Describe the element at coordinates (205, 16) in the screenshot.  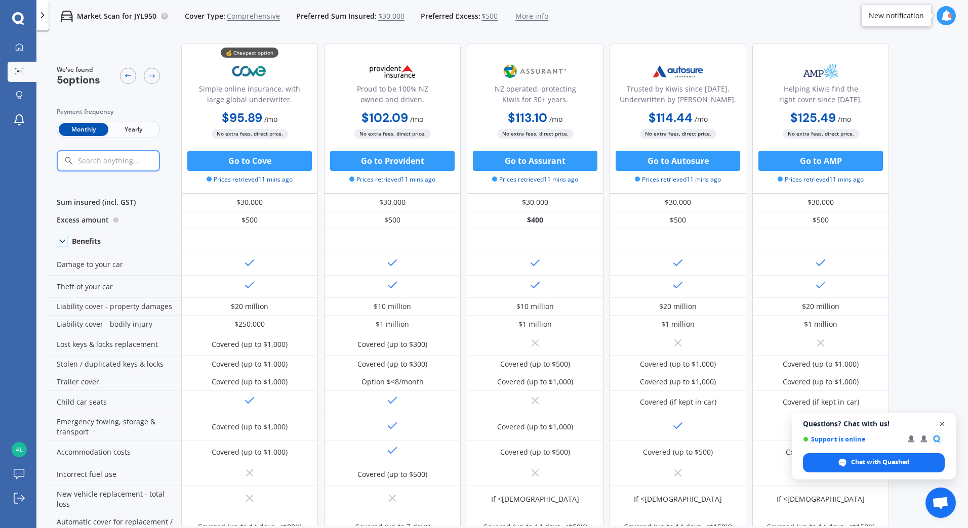
I see `span: Cover Type:` at that location.